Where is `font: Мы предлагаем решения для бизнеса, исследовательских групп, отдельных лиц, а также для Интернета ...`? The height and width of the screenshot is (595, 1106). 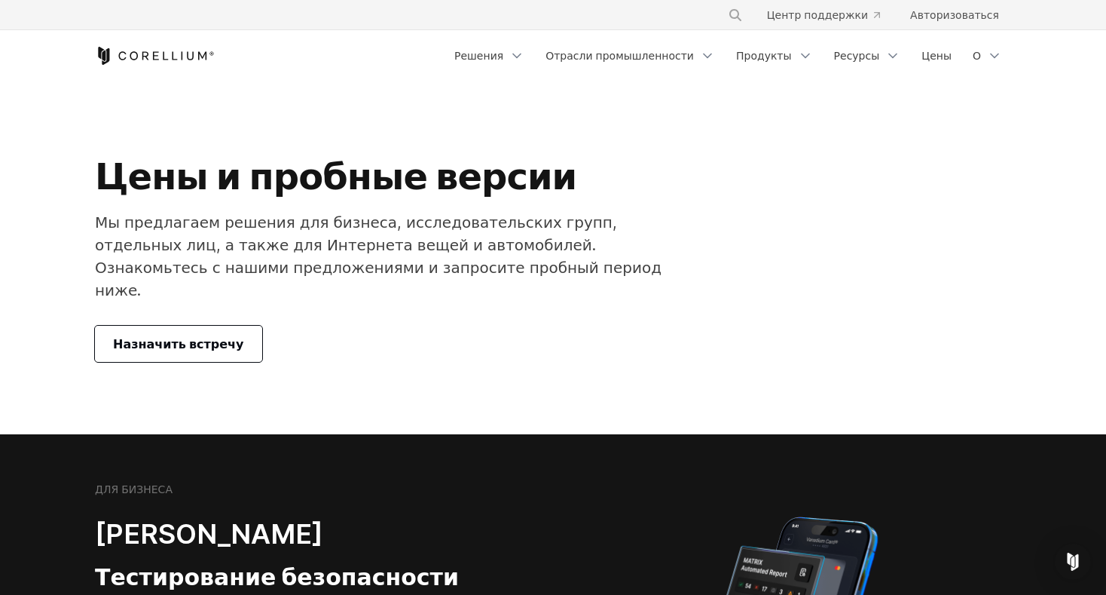
font: Мы предлагаем решения для бизнеса, исследовательских групп, отдельных лиц, а также для Интернета ... is located at coordinates (378, 256).